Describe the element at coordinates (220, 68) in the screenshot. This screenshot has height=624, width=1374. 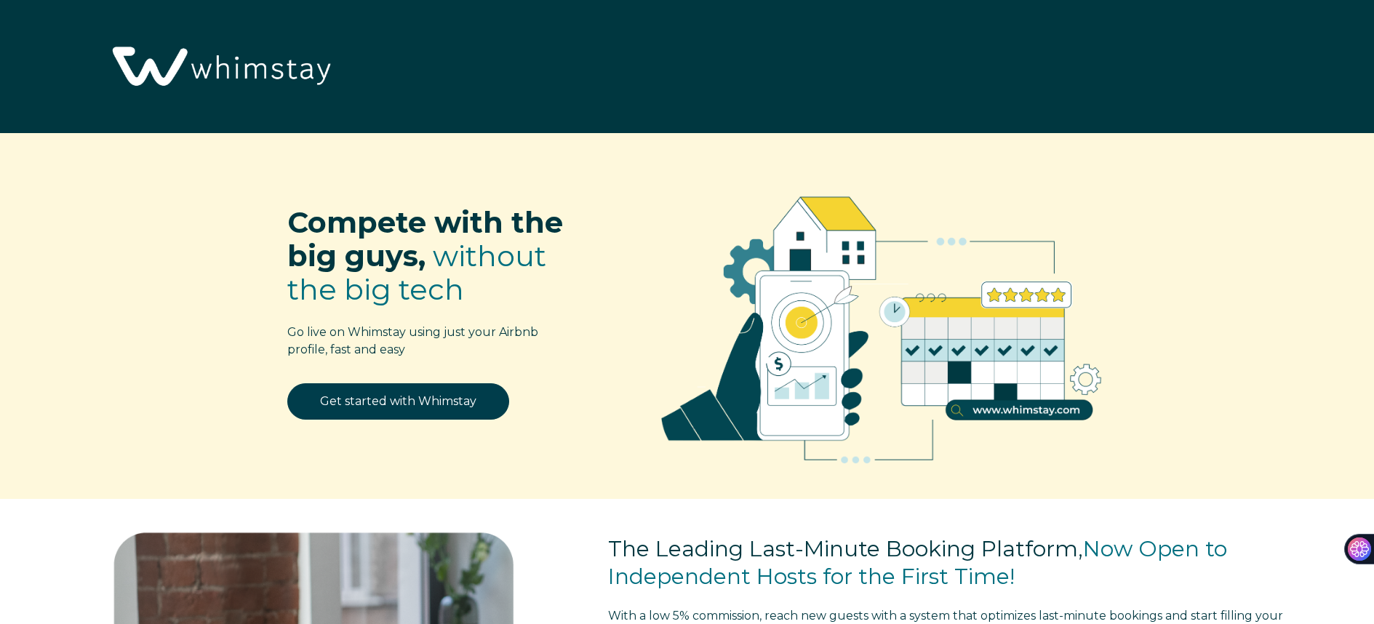
I see `img: Whimstay Logo-02 1` at that location.